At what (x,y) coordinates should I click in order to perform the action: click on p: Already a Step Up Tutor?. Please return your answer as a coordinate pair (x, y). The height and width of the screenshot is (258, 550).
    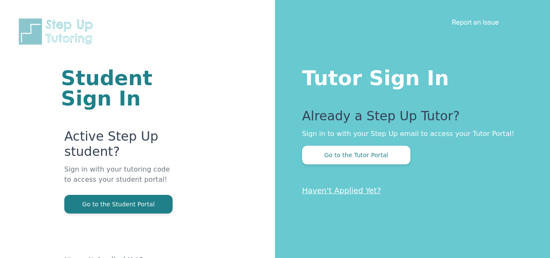
    Looking at the image, I should click on (409, 119).